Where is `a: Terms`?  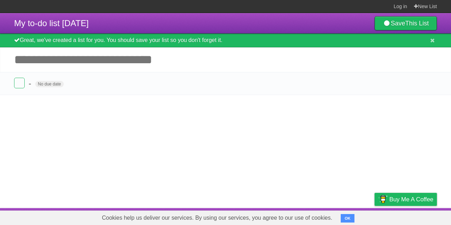 a: Terms is located at coordinates (350, 216).